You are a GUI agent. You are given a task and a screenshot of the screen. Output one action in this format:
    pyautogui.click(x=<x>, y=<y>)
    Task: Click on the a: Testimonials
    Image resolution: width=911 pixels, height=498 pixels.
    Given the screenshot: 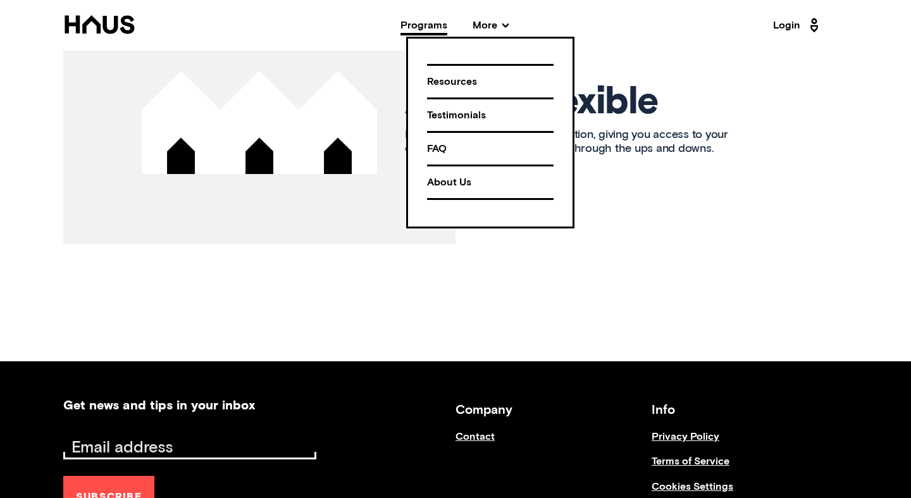 What is the action you would take?
    pyautogui.click(x=491, y=114)
    